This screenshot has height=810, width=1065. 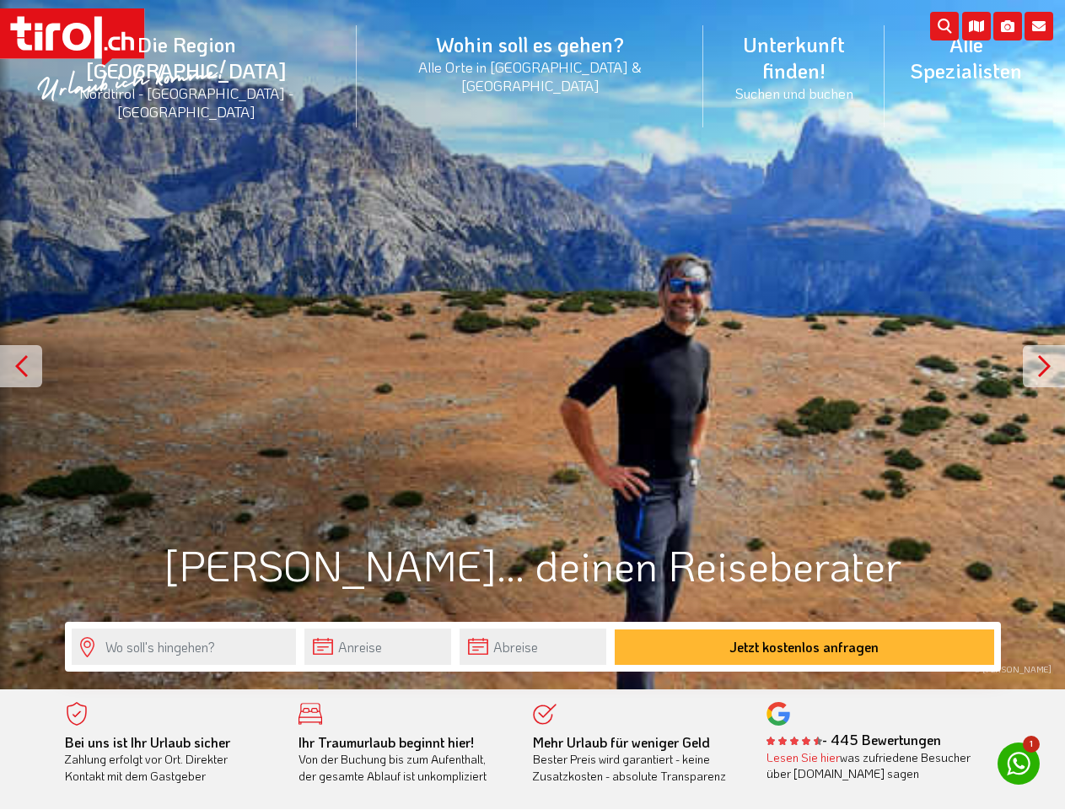 What do you see at coordinates (1032, 744) in the screenshot?
I see `span: 1` at bounding box center [1032, 744].